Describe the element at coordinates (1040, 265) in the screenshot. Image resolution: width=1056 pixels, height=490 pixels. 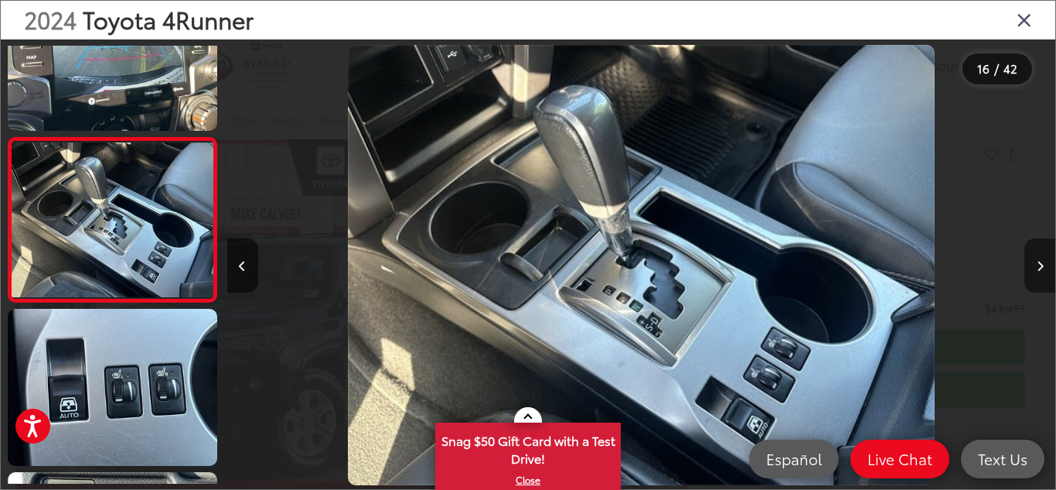
I see `button: Next image` at that location.